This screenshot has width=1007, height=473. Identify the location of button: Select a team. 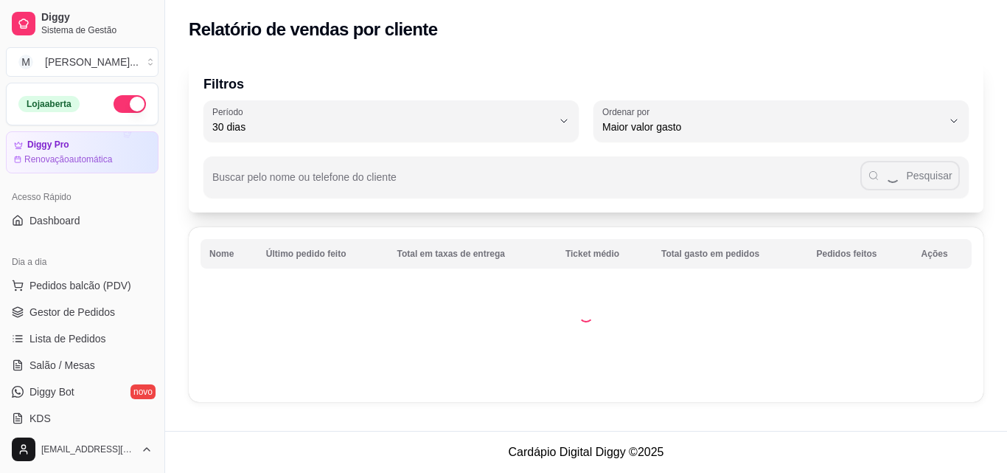
(82, 62).